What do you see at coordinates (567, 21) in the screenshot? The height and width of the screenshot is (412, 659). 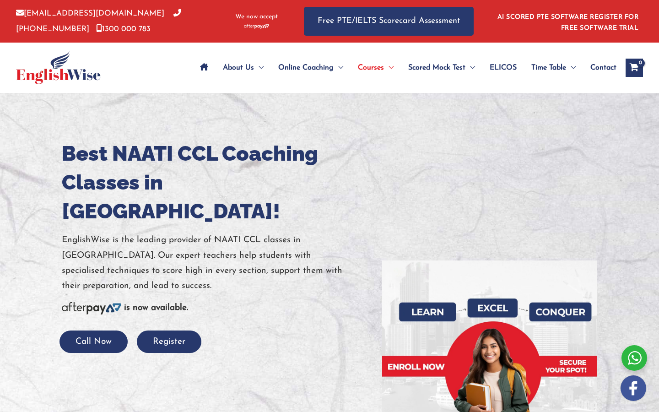 I see `aside: Header Widget 1` at bounding box center [567, 21].